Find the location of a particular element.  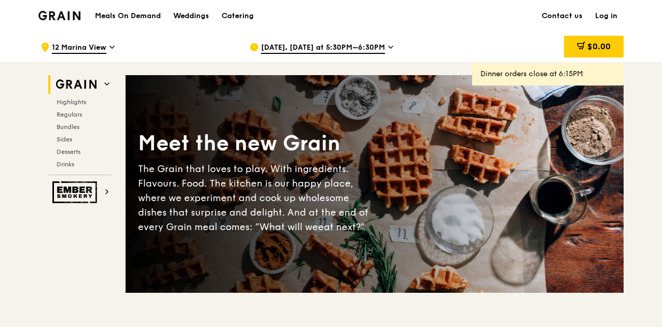

span: Highlights is located at coordinates (71, 102).